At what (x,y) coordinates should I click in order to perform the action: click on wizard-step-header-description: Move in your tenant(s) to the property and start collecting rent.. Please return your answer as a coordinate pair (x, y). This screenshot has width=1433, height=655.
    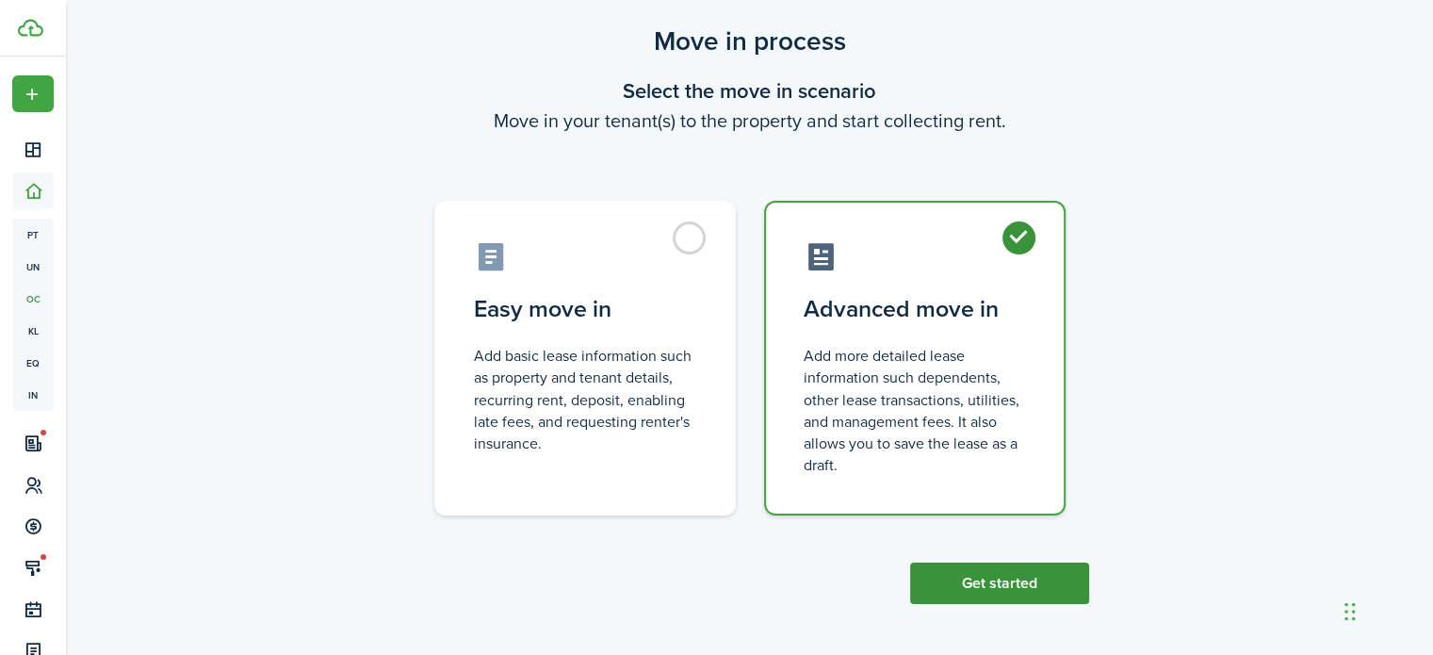
    Looking at the image, I should click on (750, 121).